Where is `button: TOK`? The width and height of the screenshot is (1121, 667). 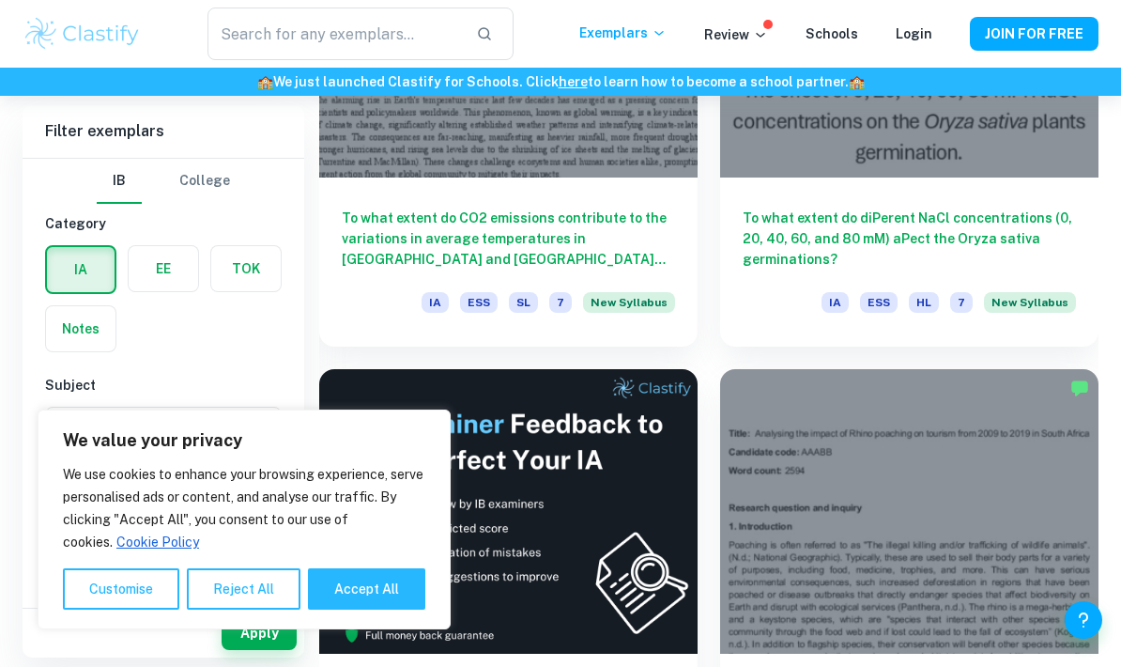
button: TOK is located at coordinates (246, 269).